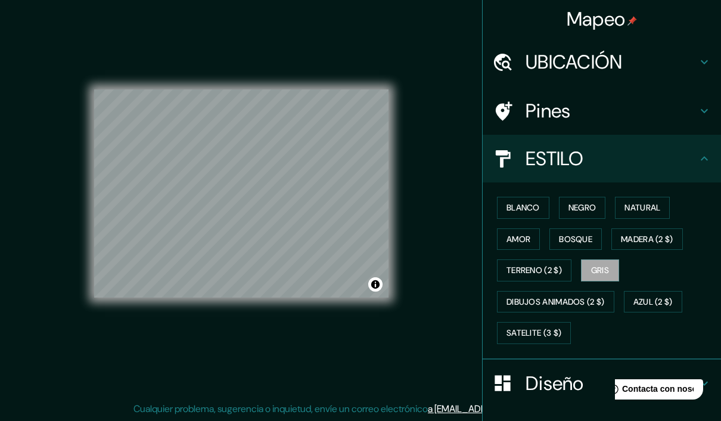  What do you see at coordinates (600, 270) in the screenshot?
I see `button: Gris` at bounding box center [600, 270].